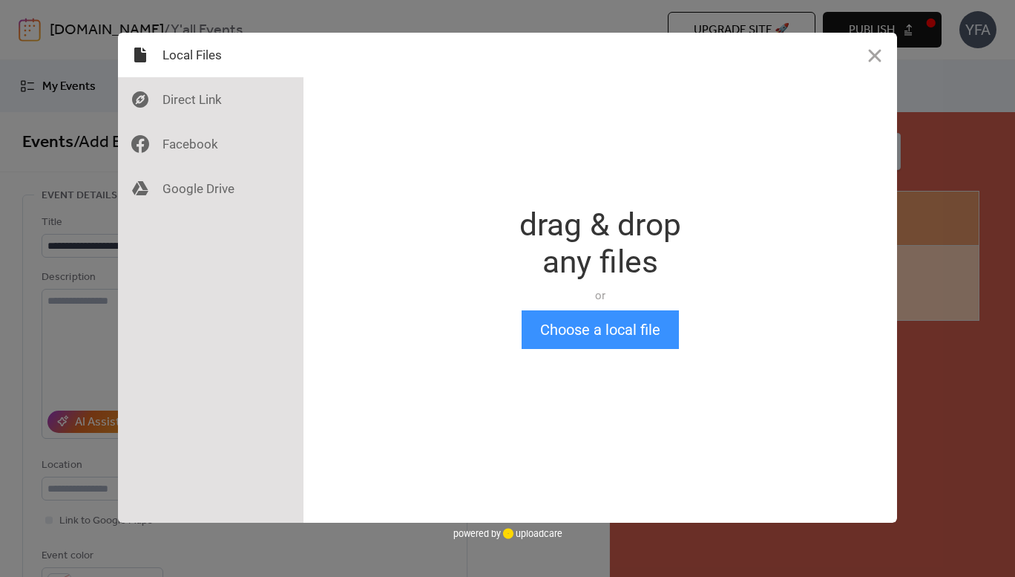  What do you see at coordinates (211, 55) in the screenshot?
I see `div: Local Files` at bounding box center [211, 55].